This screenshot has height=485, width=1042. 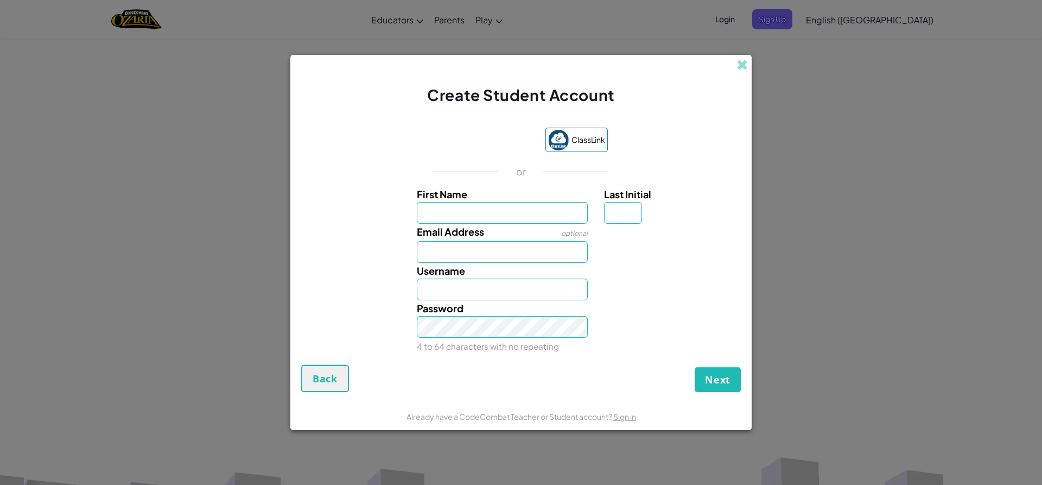 I want to click on span: Email Address, so click(x=451, y=231).